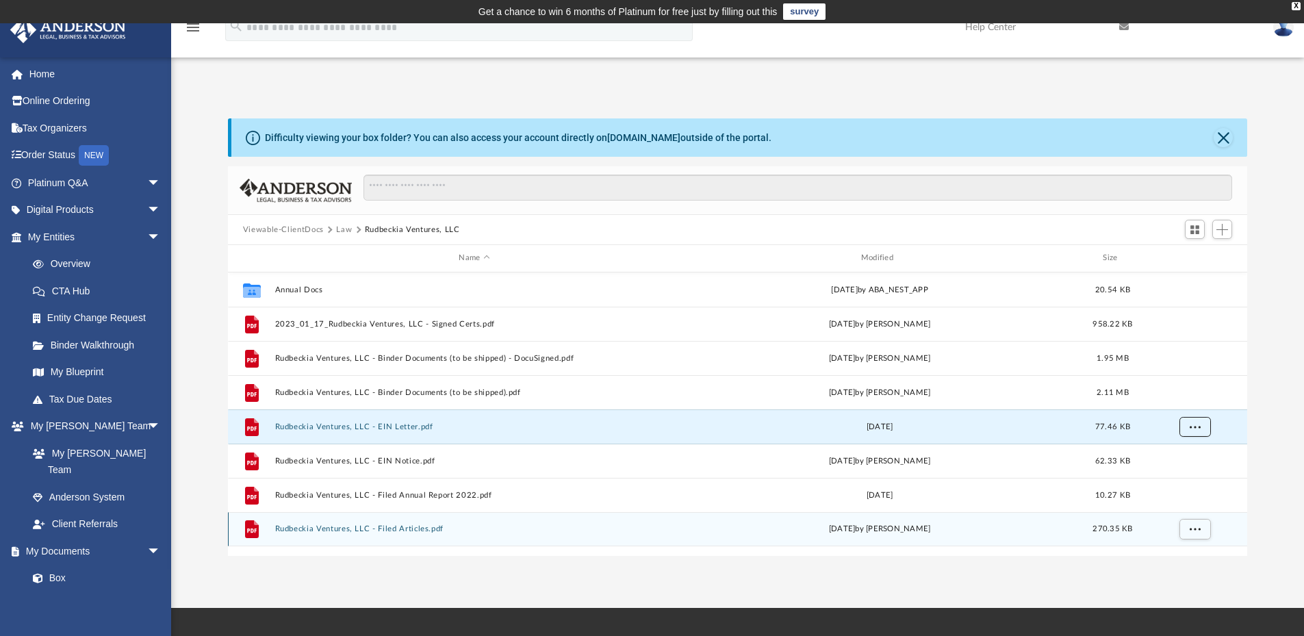 This screenshot has width=1304, height=636. Describe the element at coordinates (627, 12) in the screenshot. I see `div: Get a chance to win 6 months of Platinum for free just by filling out this` at that location.